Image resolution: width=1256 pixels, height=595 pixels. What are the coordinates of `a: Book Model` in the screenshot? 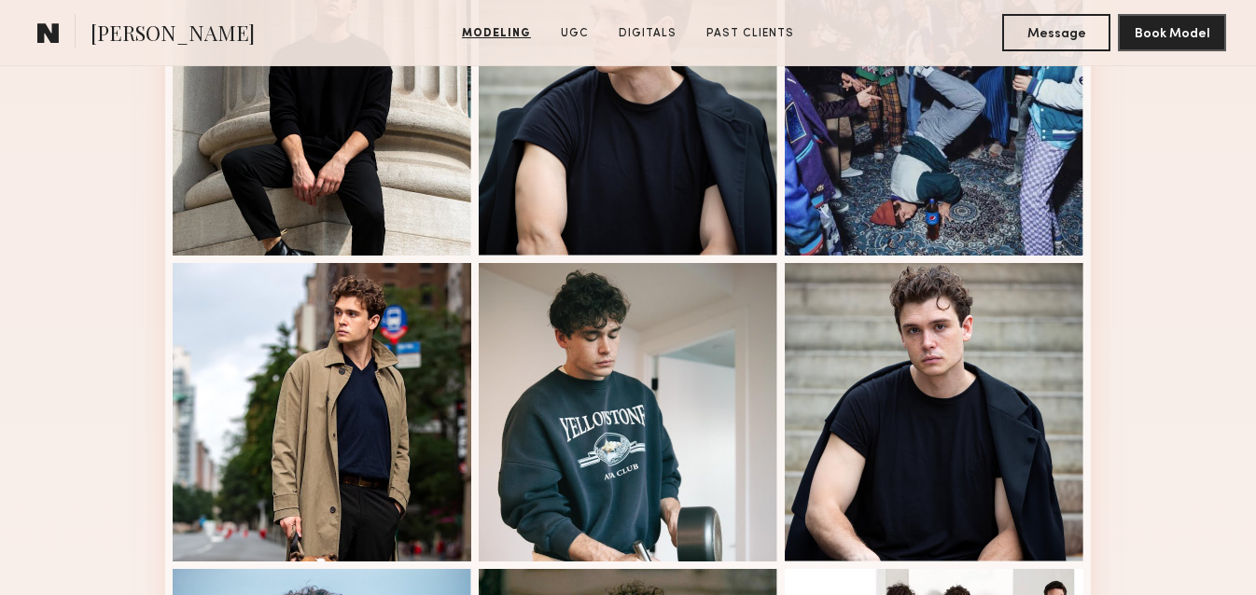 It's located at (1172, 32).